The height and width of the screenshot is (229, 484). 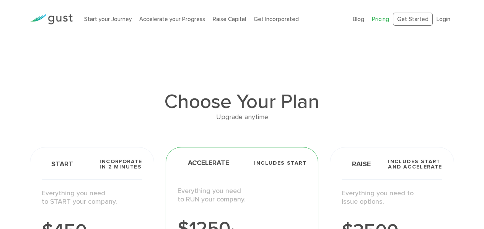 I want to click on p: Everything you need to RUN your company., so click(x=242, y=195).